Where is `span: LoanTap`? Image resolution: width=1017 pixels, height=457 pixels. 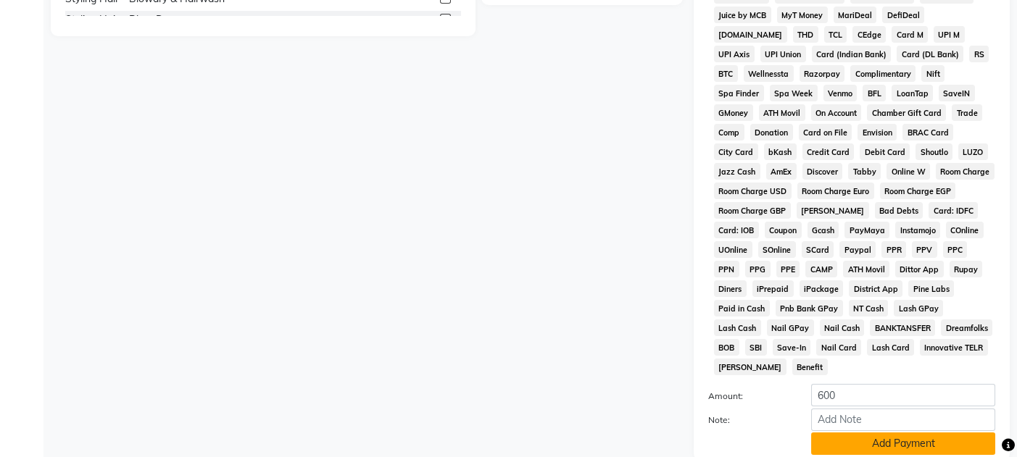
span: LoanTap is located at coordinates (912, 93).